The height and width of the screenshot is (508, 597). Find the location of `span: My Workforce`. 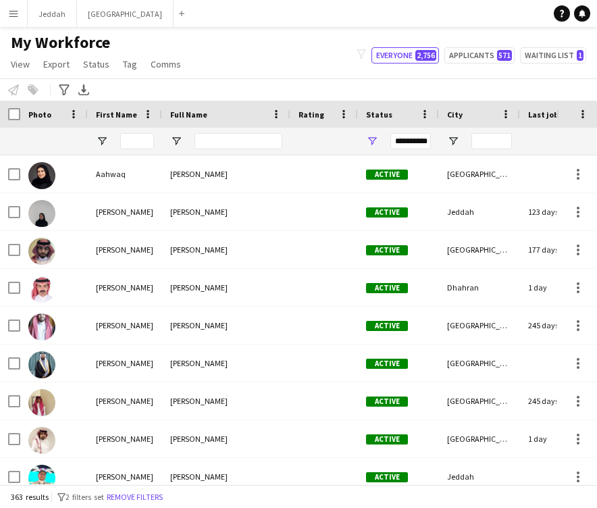

span: My Workforce is located at coordinates (60, 43).